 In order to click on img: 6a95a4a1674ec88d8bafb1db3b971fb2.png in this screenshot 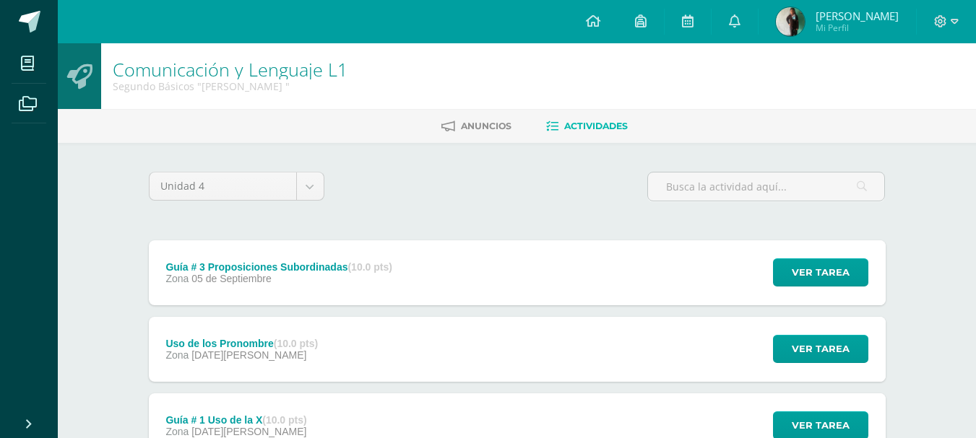, I will do `click(790, 22)`.